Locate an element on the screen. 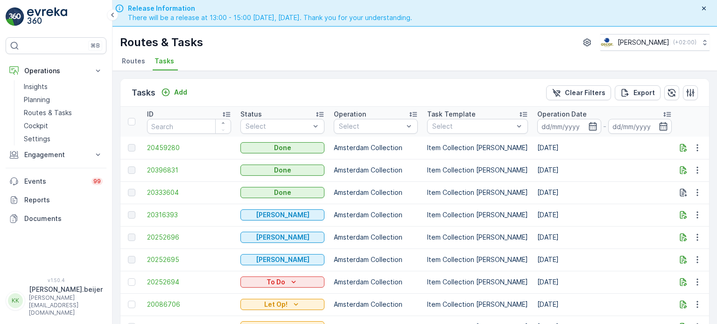 This screenshot has width=717, height=324. p: Insights is located at coordinates (35, 87).